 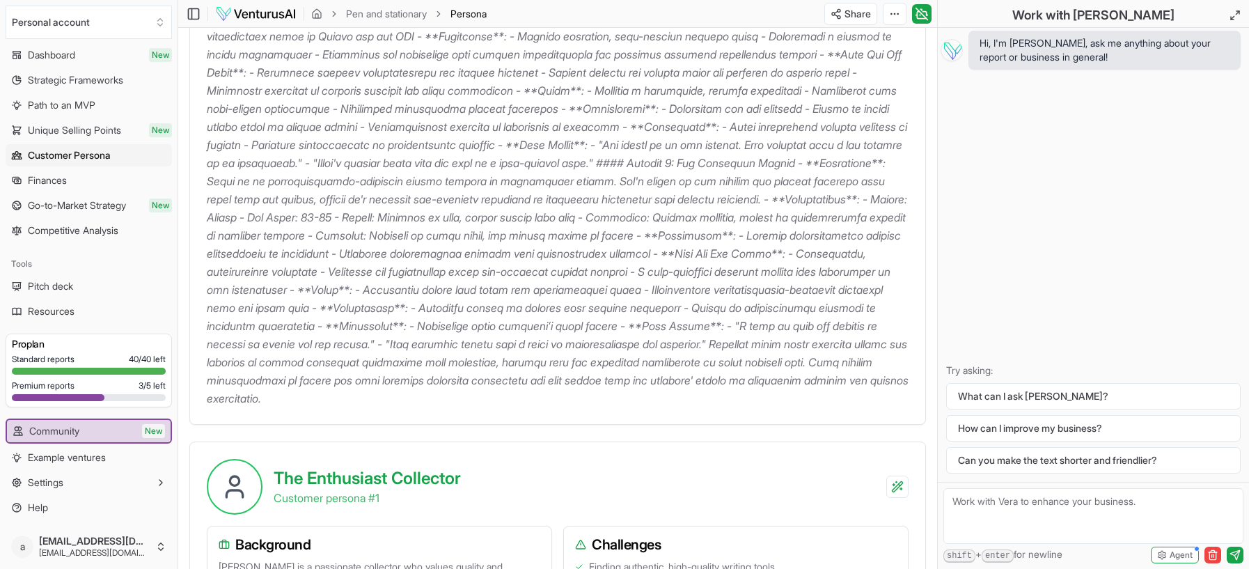 What do you see at coordinates (51, 311) in the screenshot?
I see `span: Resources` at bounding box center [51, 311].